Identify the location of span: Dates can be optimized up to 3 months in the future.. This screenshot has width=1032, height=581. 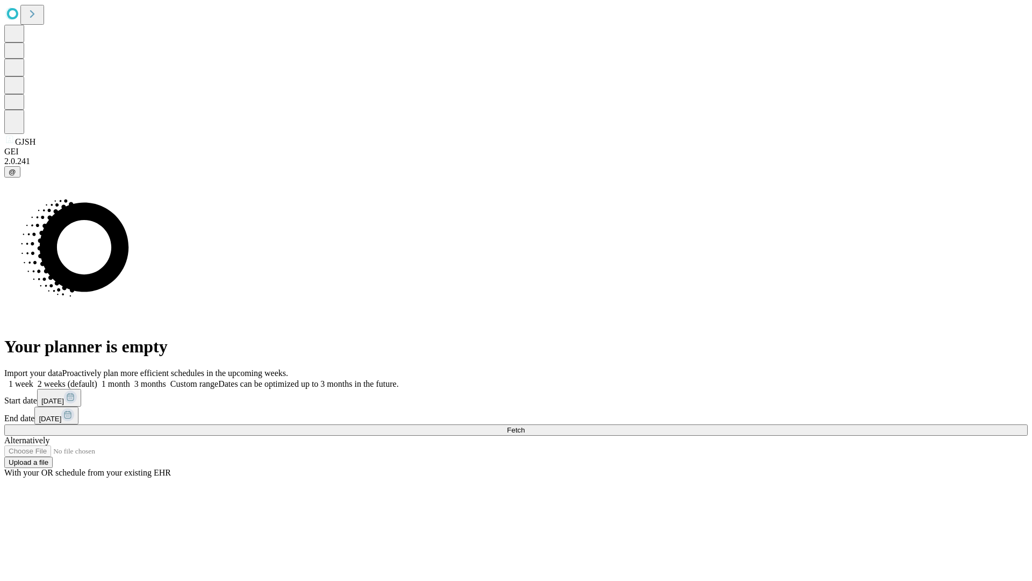
(308, 383).